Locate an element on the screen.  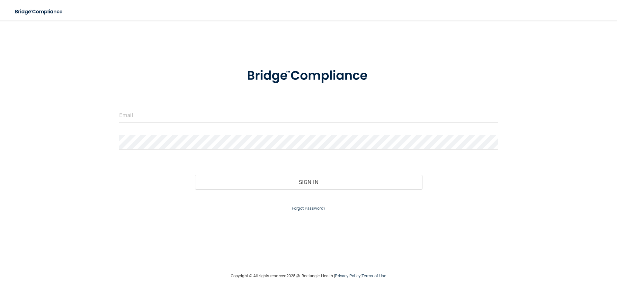
a: Forgot Password? is located at coordinates (308, 208).